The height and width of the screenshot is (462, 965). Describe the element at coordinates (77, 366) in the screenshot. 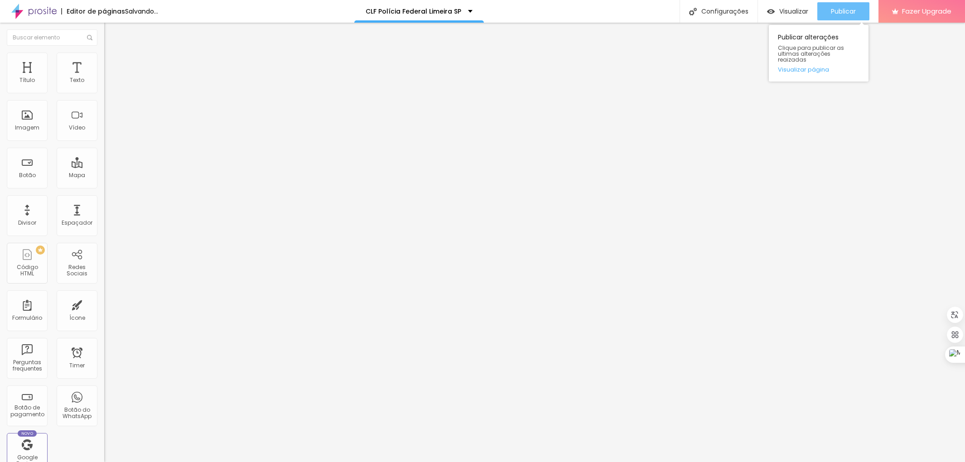

I see `div: Timer` at that location.